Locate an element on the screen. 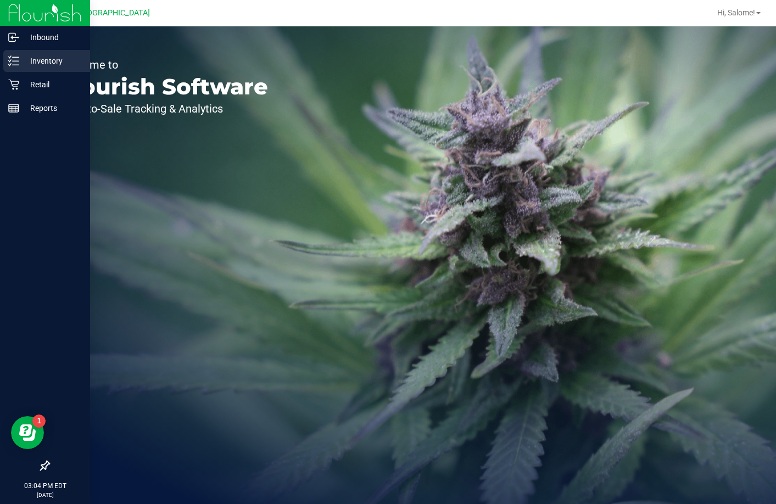  span: 1 is located at coordinates (7, 6).